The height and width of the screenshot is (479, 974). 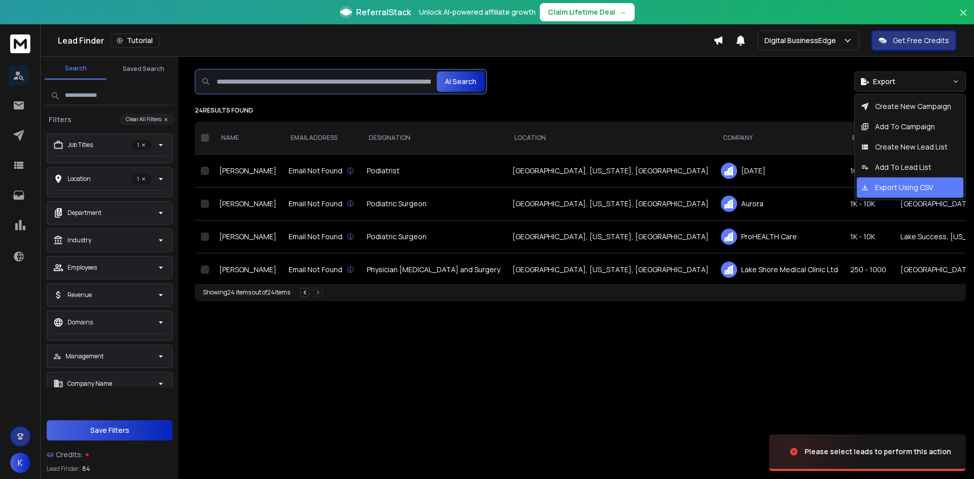 What do you see at coordinates (63, 469) in the screenshot?
I see `p: Lead Finder:` at bounding box center [63, 469].